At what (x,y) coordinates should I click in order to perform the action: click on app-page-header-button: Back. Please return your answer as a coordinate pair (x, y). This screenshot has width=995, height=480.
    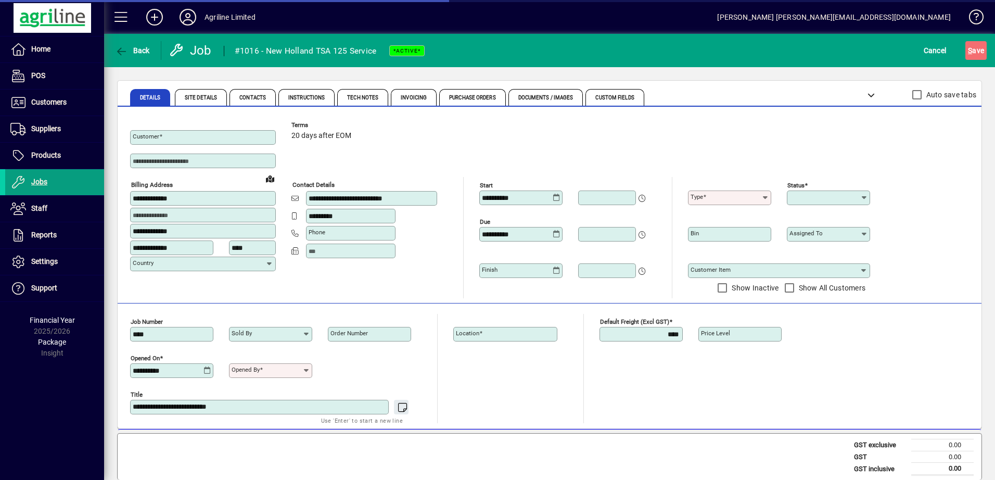
    Looking at the image, I should click on (133, 51).